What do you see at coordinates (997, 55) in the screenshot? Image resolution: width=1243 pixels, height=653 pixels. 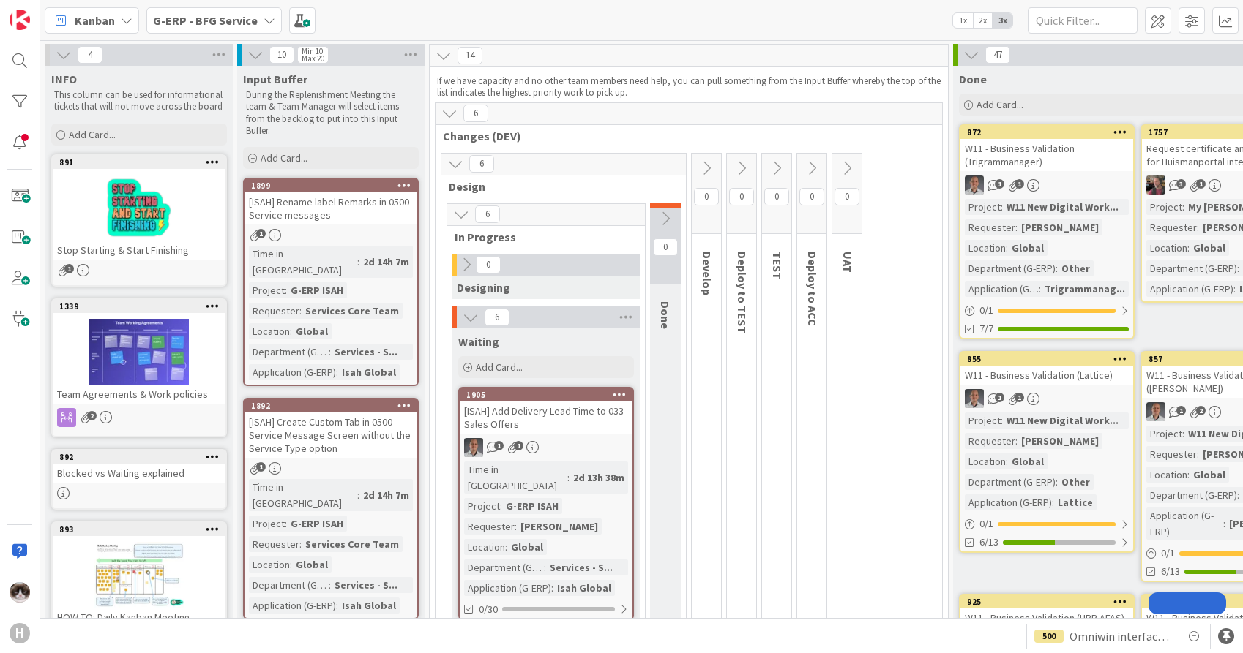 I see `span: 47` at bounding box center [997, 55].